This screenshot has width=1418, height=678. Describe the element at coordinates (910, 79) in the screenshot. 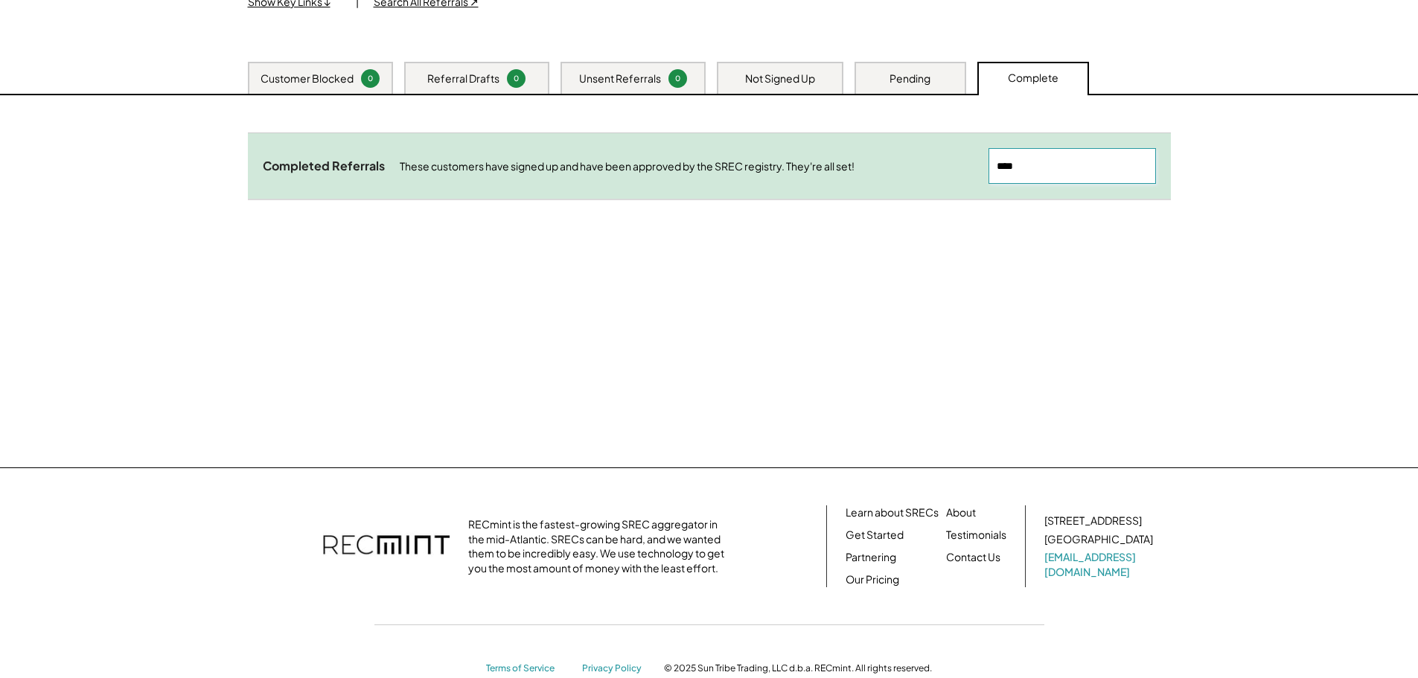

I see `div: Pending` at that location.